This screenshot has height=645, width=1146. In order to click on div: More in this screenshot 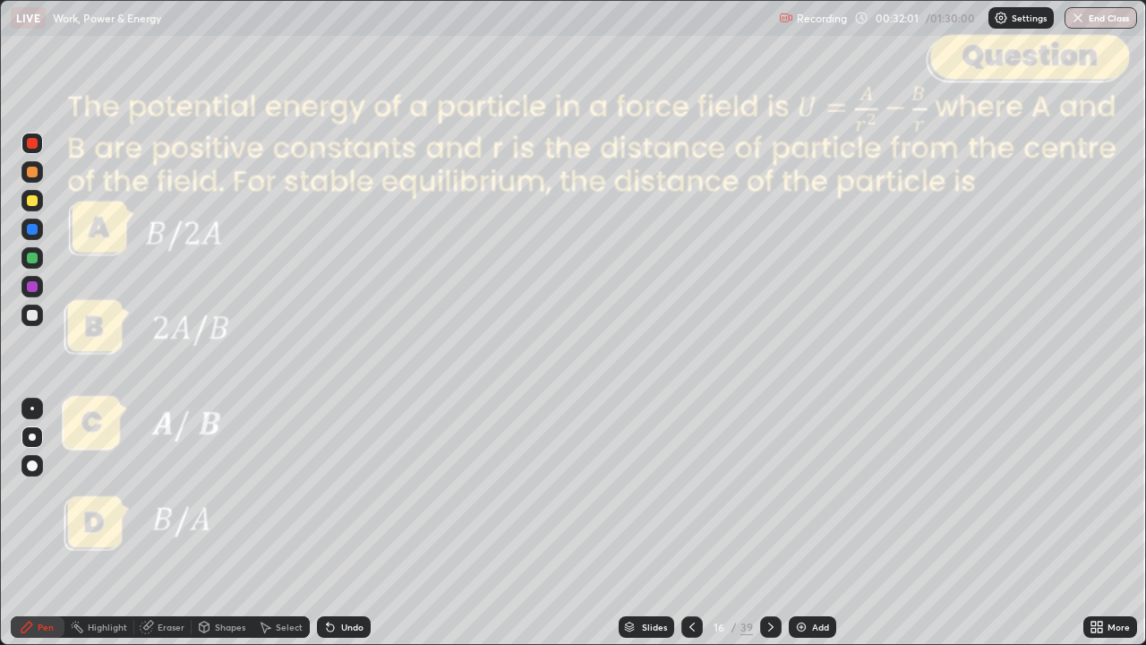, I will do `click(1119, 627)`.